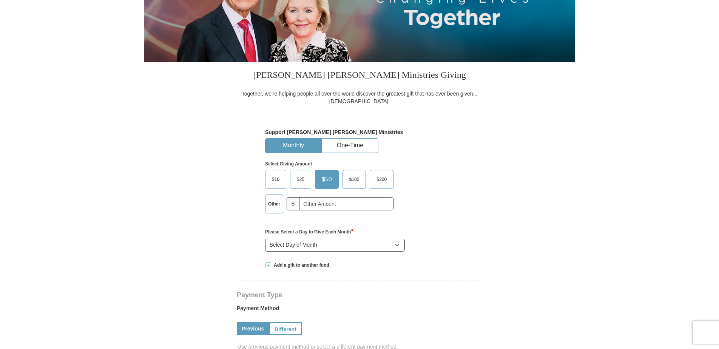 Image resolution: width=719 pixels, height=349 pixels. I want to click on span: $25, so click(301, 179).